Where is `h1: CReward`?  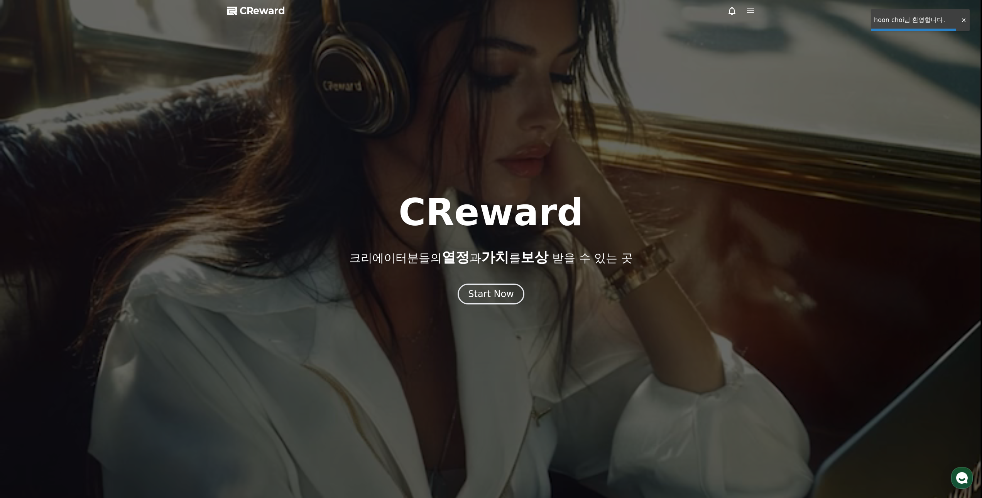 h1: CReward is located at coordinates (491, 212).